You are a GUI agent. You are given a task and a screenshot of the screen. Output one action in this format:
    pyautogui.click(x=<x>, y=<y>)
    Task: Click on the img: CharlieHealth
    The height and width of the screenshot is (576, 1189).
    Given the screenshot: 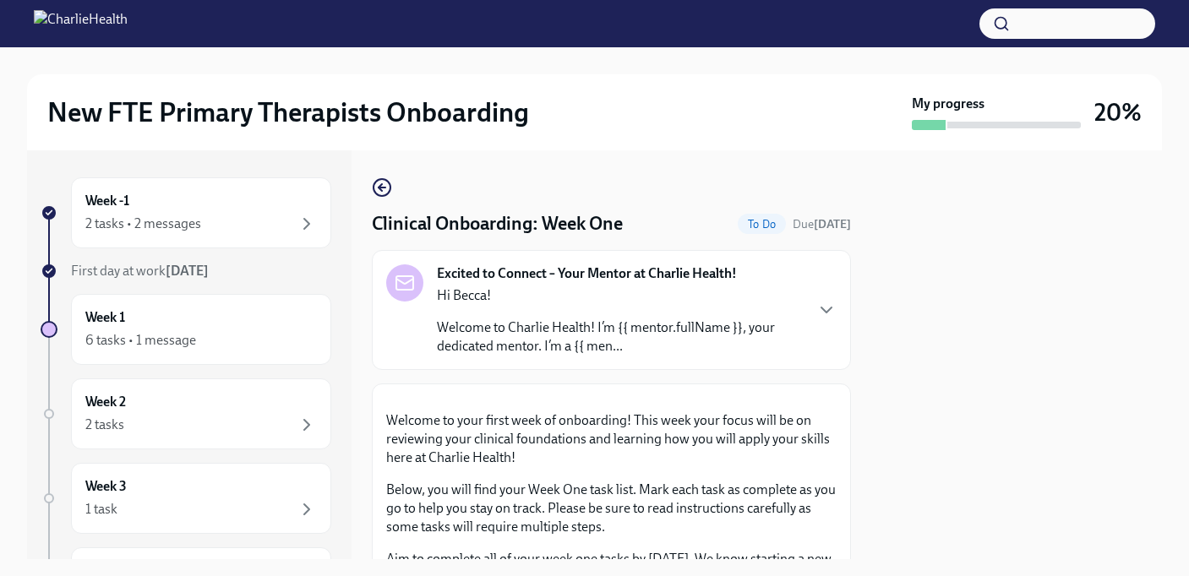 What is the action you would take?
    pyautogui.click(x=80, y=24)
    